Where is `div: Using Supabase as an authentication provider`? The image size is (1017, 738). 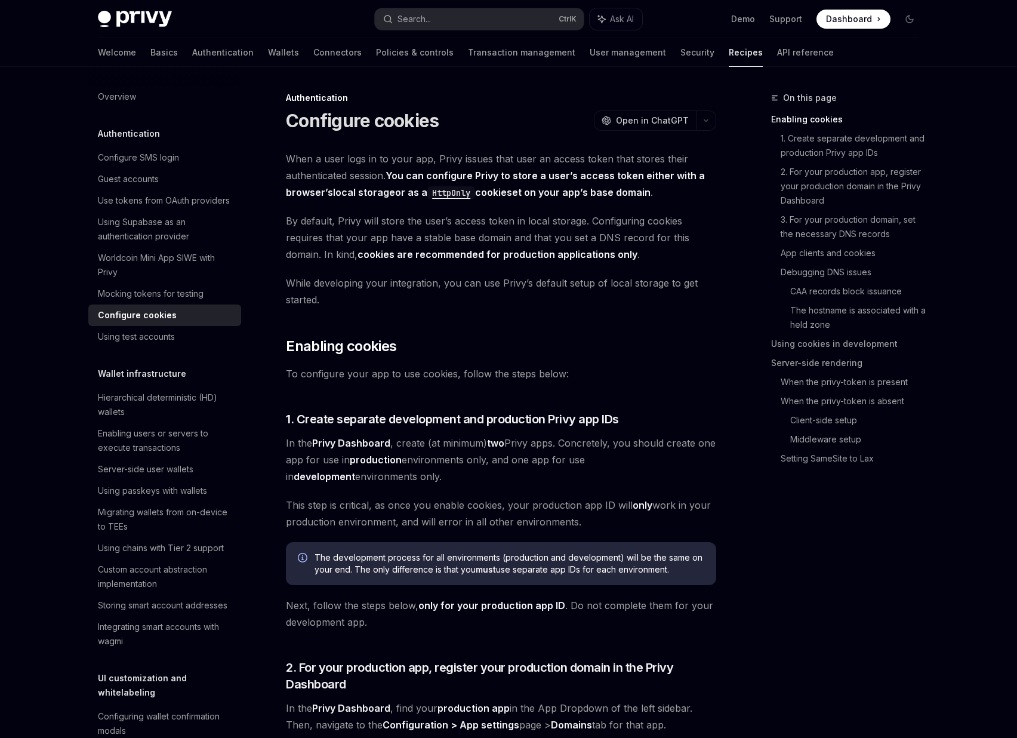 div: Using Supabase as an authentication provider is located at coordinates (166, 229).